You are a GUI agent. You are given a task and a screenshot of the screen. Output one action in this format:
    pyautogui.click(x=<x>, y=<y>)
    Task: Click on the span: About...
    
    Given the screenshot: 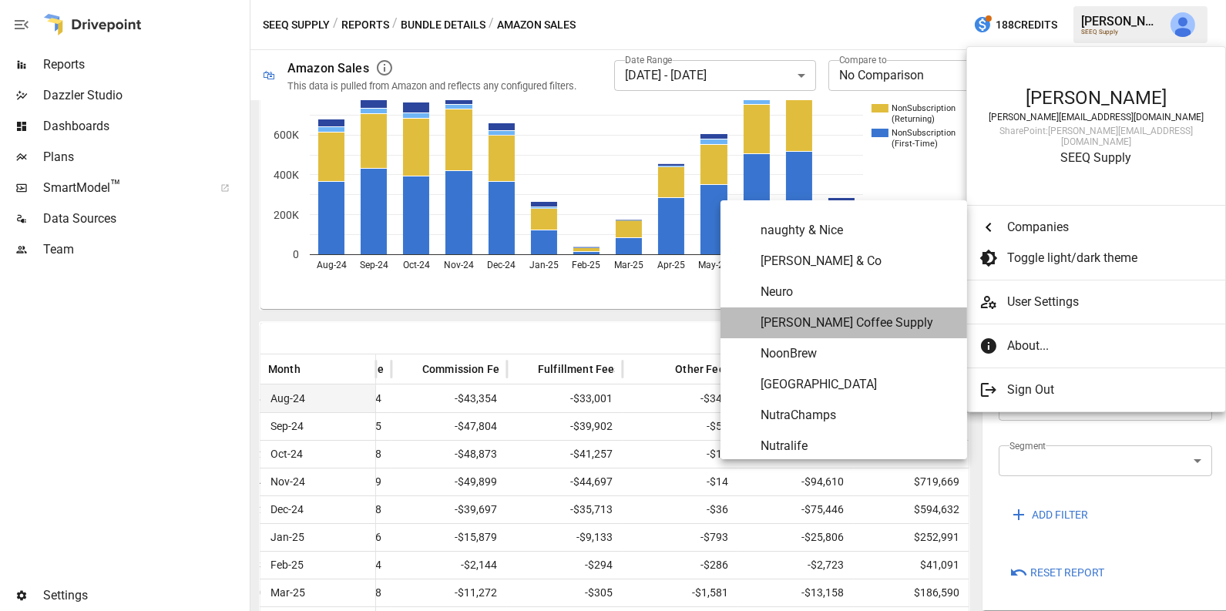 What is the action you would take?
    pyautogui.click(x=1104, y=346)
    